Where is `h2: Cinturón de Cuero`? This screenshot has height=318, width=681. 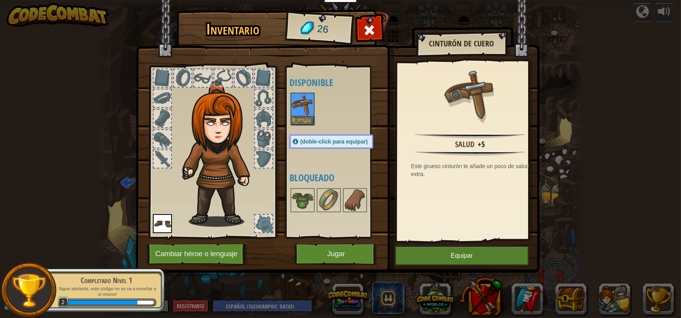 h2: Cinturón de Cuero is located at coordinates (461, 44).